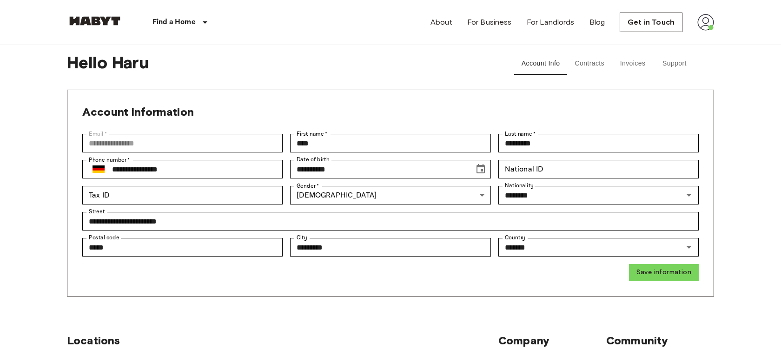  What do you see at coordinates (104, 237) in the screenshot?
I see `label: Postal code` at bounding box center [104, 237].